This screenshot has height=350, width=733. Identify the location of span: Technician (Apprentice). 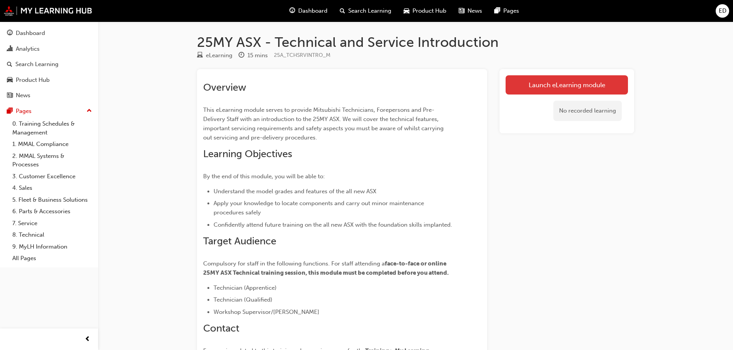
(245, 288).